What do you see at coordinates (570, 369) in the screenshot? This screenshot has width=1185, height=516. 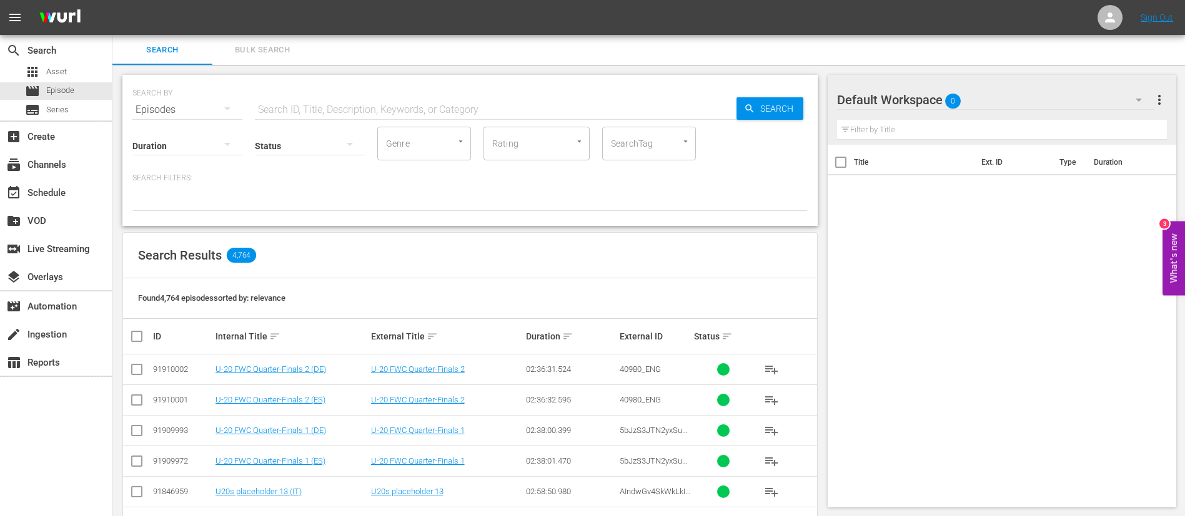 I see `div: 02:36:31.524` at bounding box center [570, 369].